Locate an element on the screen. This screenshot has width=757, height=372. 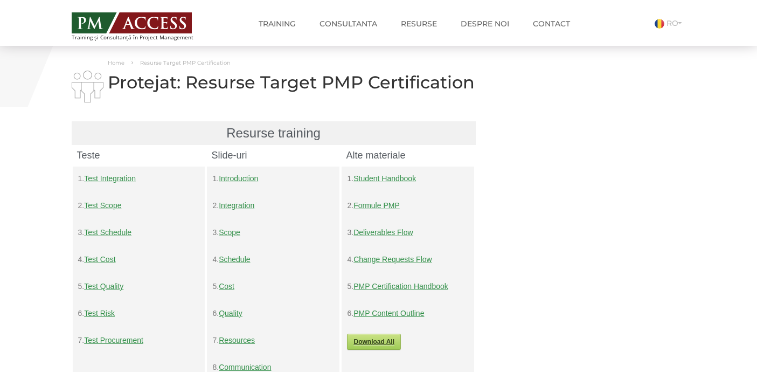
img: Romana is located at coordinates (660, 24).